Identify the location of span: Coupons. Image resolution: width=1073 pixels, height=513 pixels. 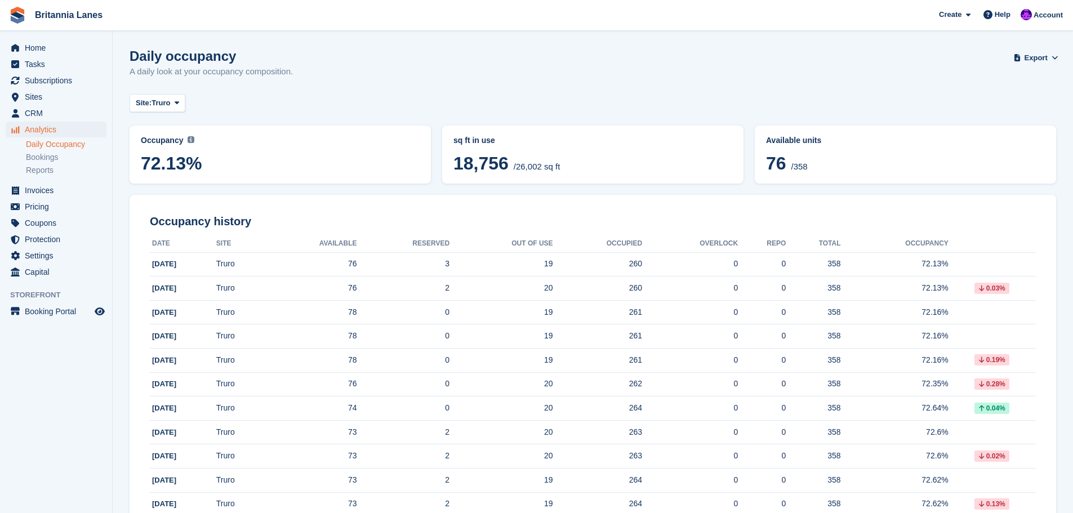
(59, 223).